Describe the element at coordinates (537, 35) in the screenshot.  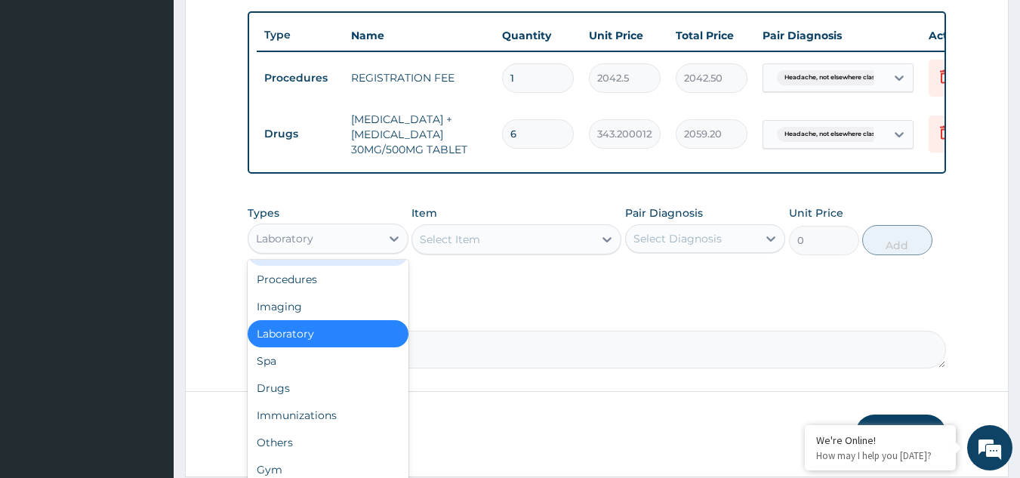
I see `th: Quantity` at that location.